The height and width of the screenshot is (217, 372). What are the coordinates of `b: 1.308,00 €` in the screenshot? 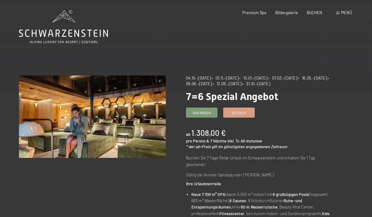 It's located at (208, 133).